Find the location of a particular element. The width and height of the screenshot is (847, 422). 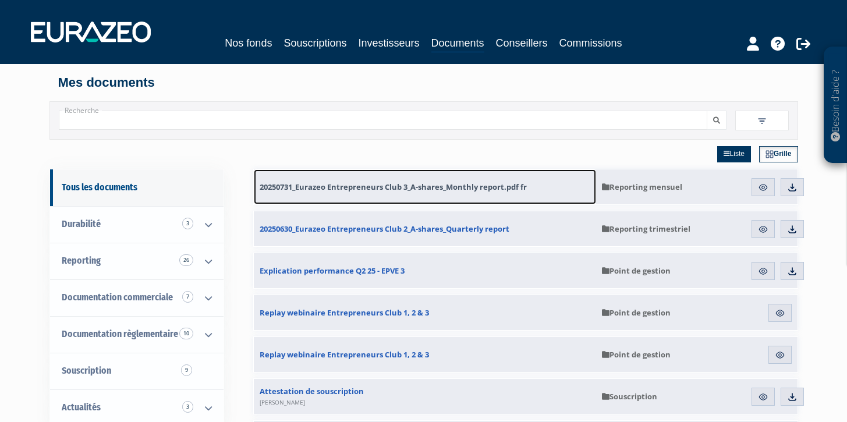

span: Reporting is located at coordinates (81, 260).